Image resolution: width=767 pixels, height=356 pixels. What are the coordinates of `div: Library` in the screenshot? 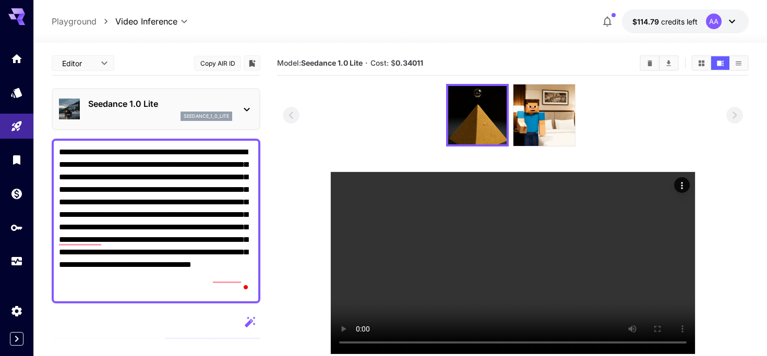 It's located at (17, 160).